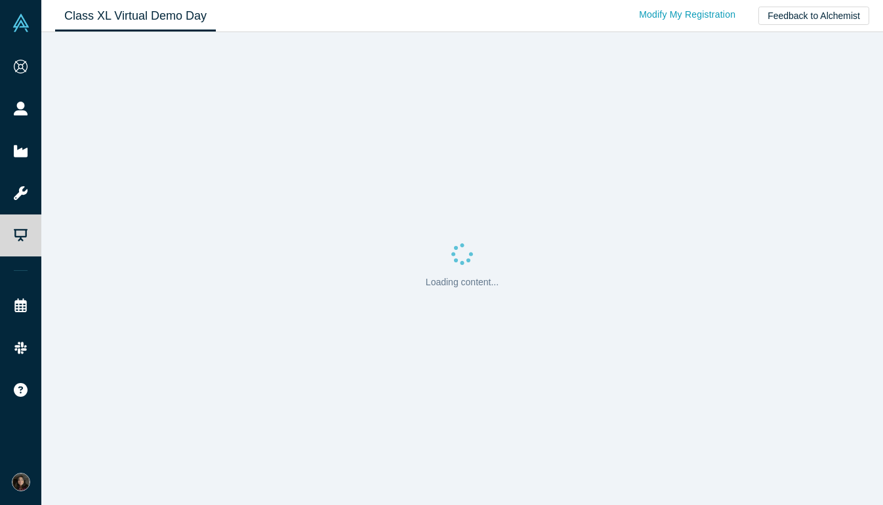 The height and width of the screenshot is (505, 883). I want to click on img: Alchemist Vault Logo, so click(21, 23).